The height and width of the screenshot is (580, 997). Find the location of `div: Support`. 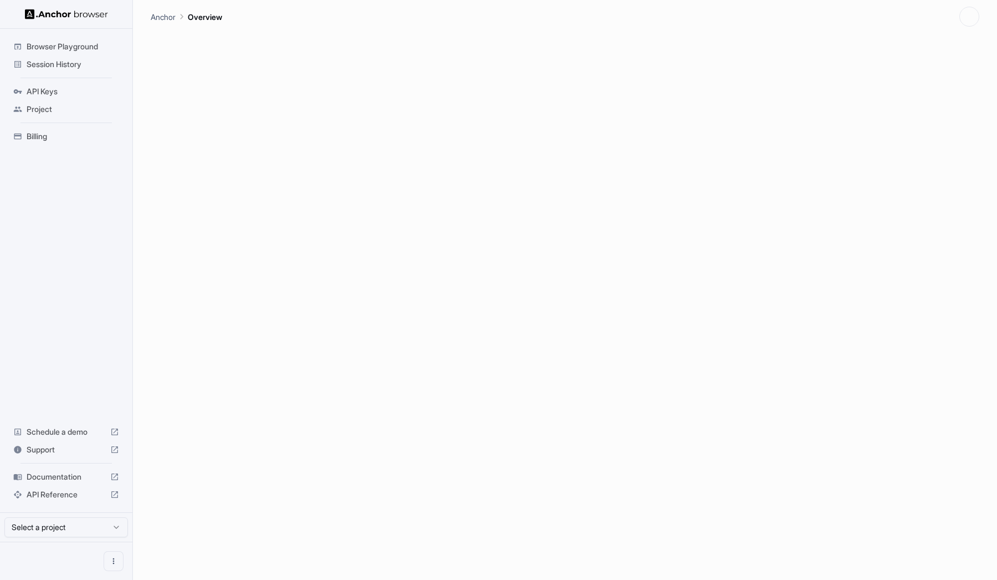

div: Support is located at coordinates (66, 449).